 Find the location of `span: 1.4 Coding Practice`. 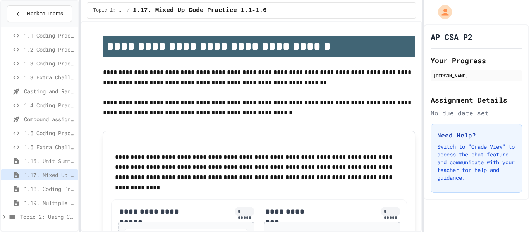

span: 1.4 Coding Practice is located at coordinates (50, 105).